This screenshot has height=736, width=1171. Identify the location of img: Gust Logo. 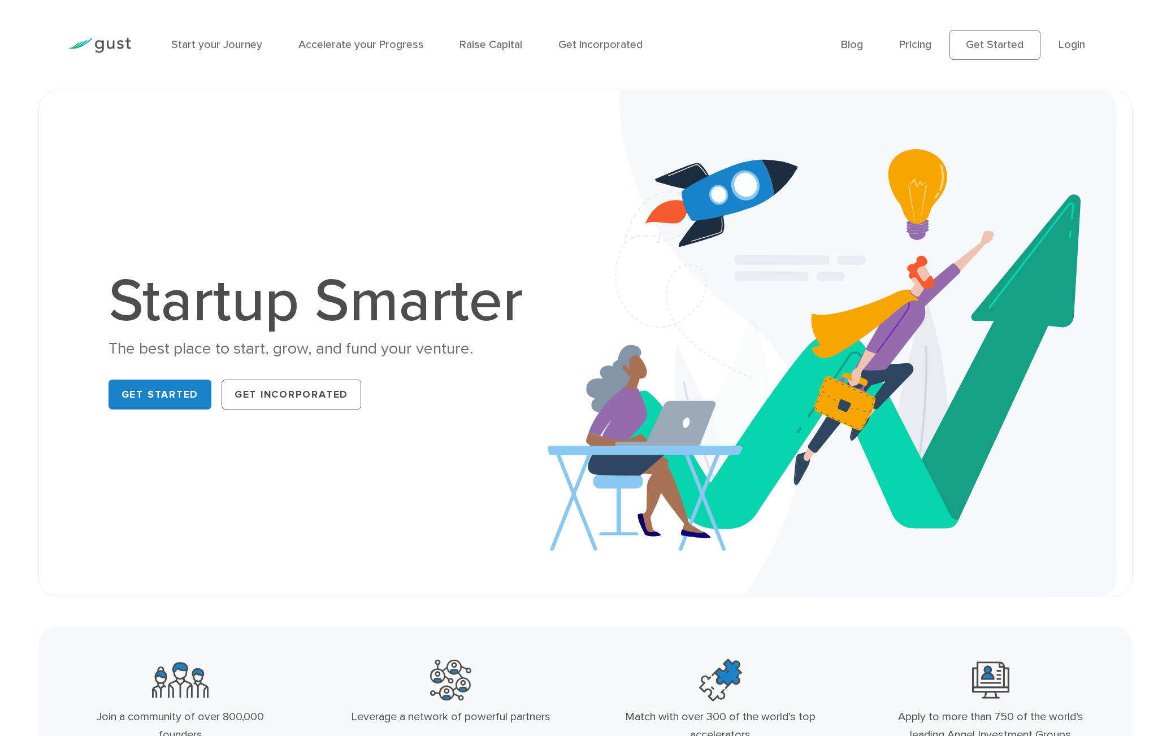
(99, 45).